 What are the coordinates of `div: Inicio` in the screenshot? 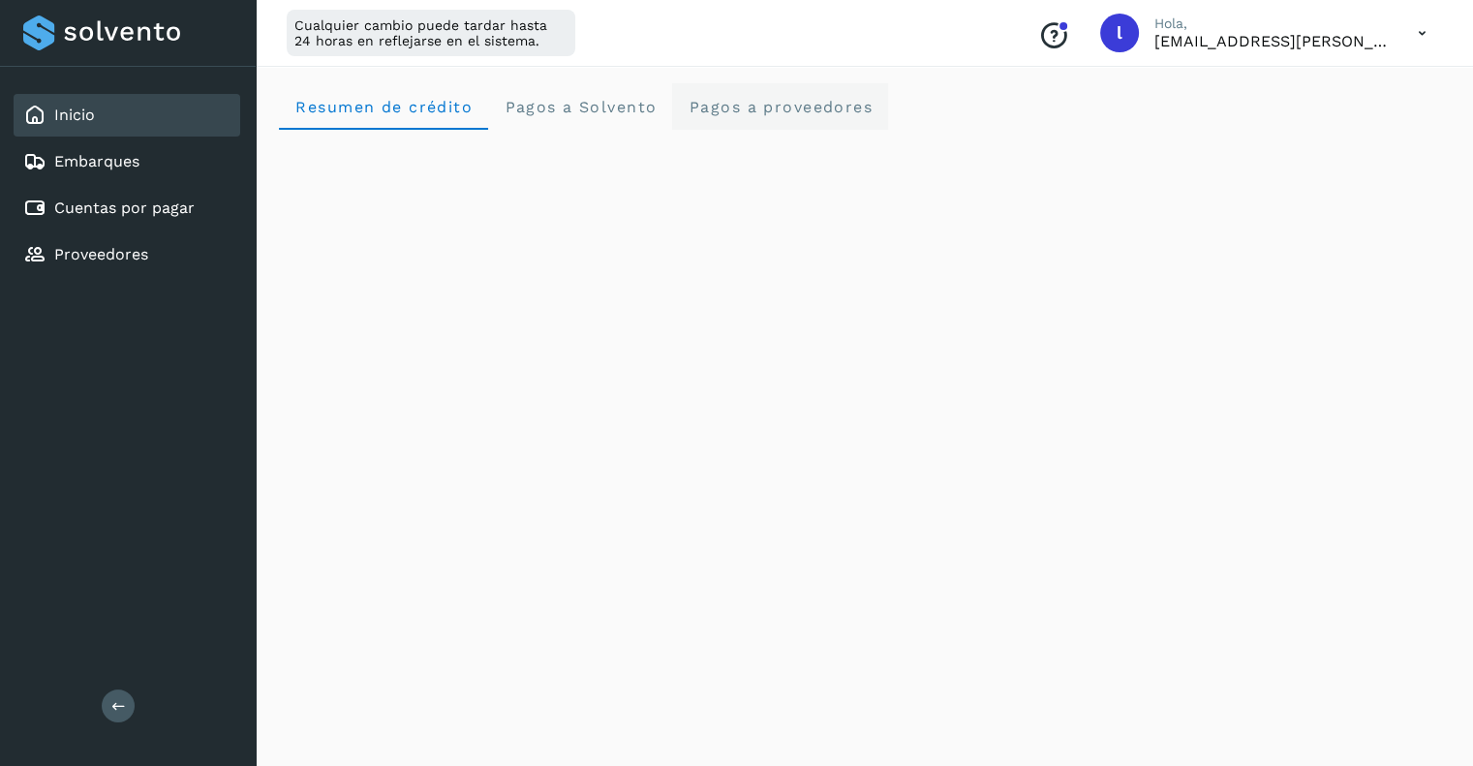 It's located at (127, 115).